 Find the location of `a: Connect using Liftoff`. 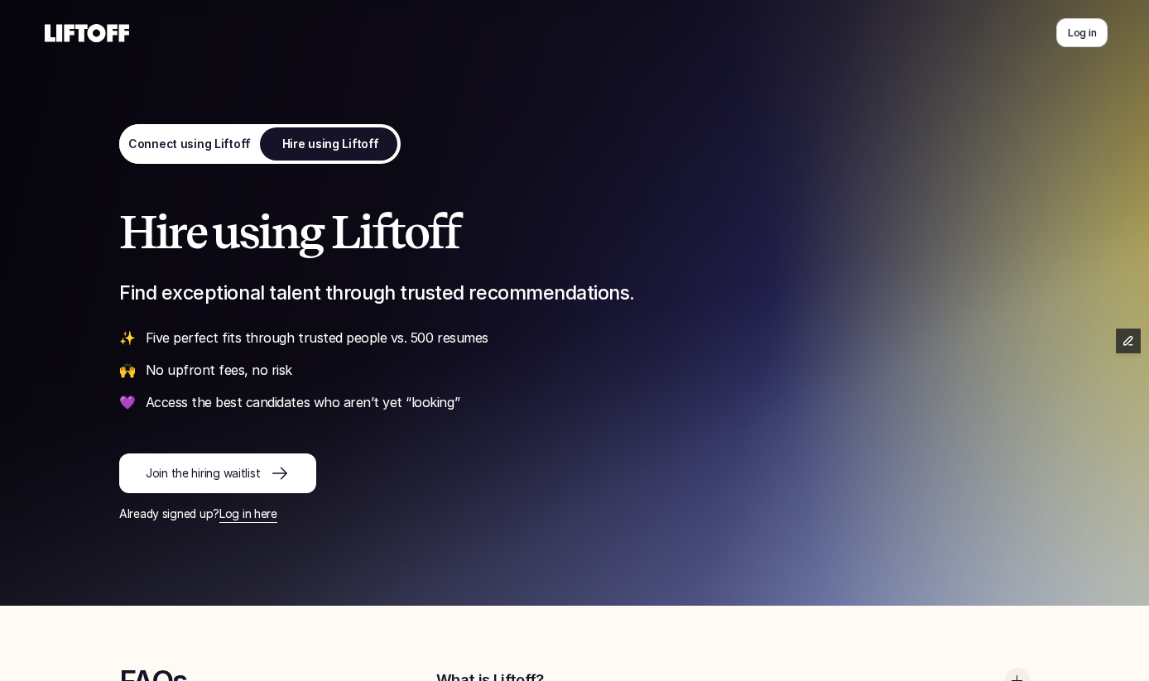

a: Connect using Liftoff is located at coordinates (190, 144).